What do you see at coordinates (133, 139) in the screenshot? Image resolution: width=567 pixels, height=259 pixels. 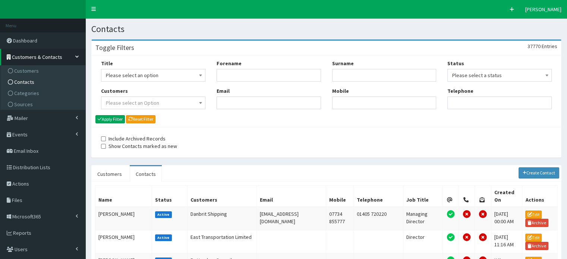 I see `label: Include Archived Records` at bounding box center [133, 139].